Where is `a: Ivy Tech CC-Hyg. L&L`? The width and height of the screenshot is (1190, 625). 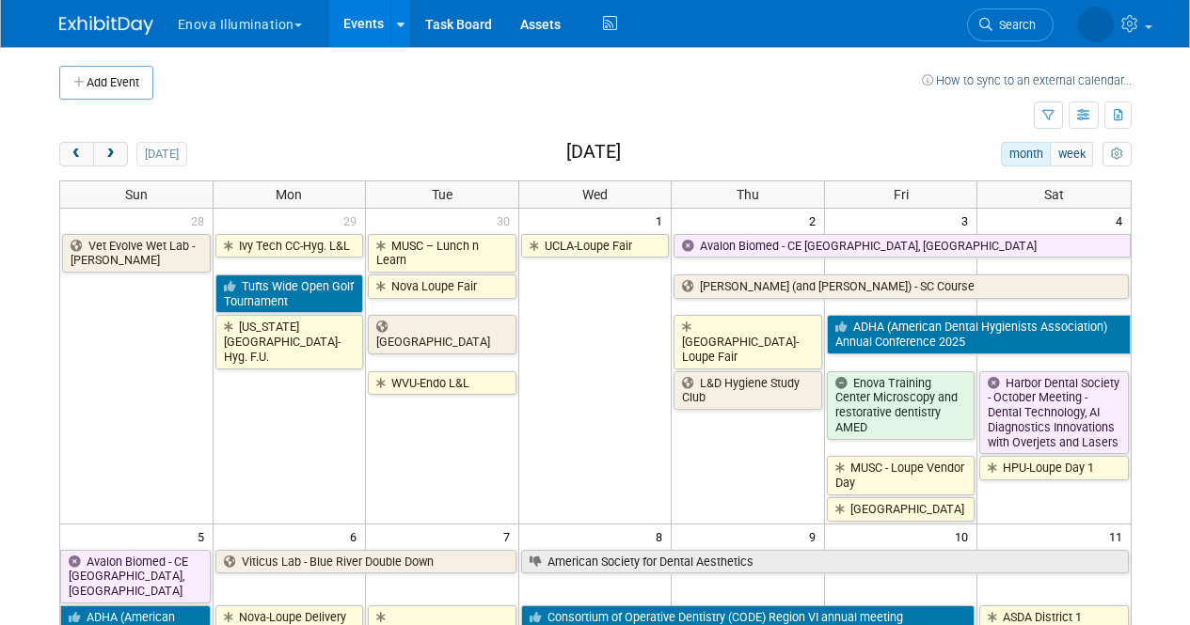 a: Ivy Tech CC-Hyg. L&L is located at coordinates (290, 246).